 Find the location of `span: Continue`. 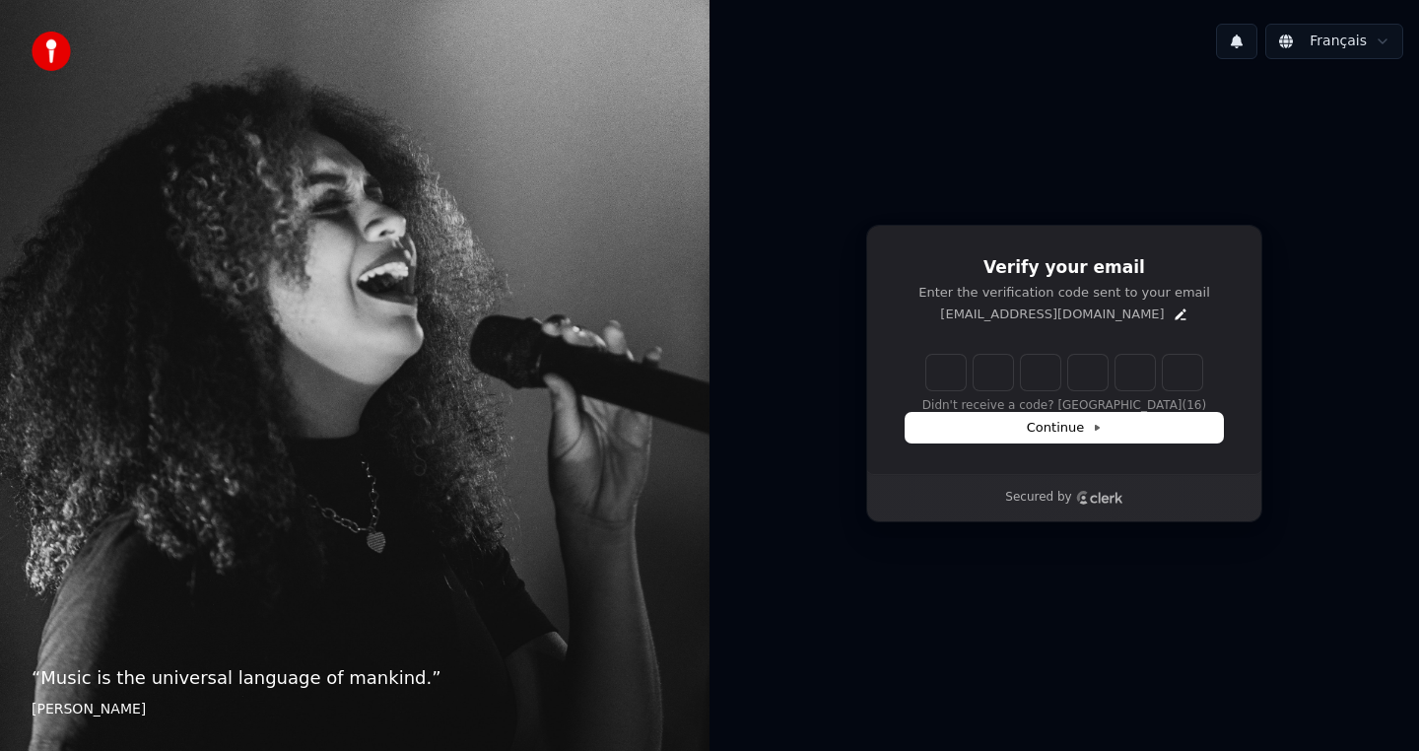

span: Continue is located at coordinates (1064, 428).